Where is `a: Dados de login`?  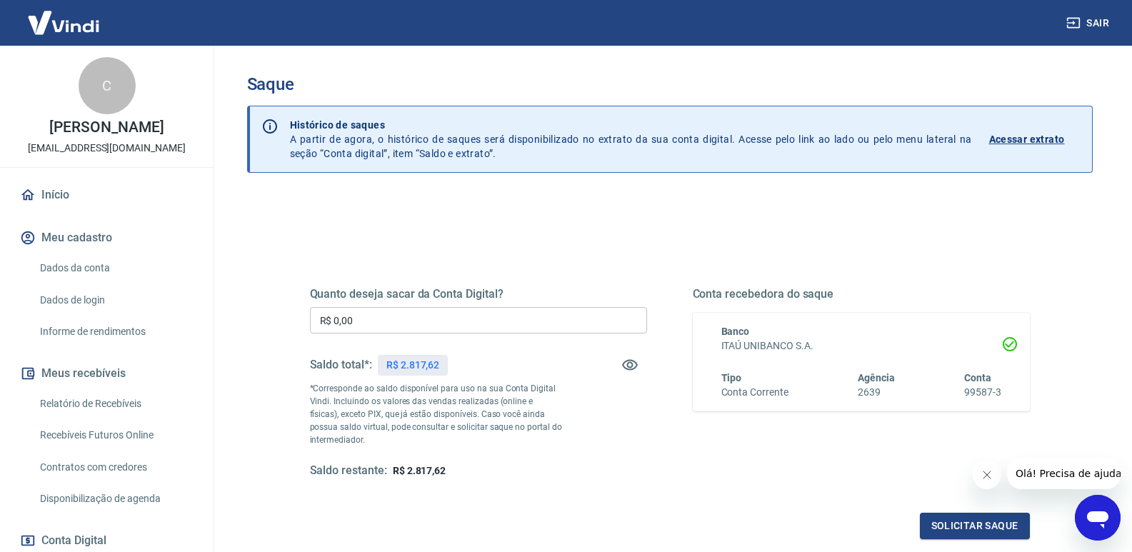 a: Dados de login is located at coordinates (115, 300).